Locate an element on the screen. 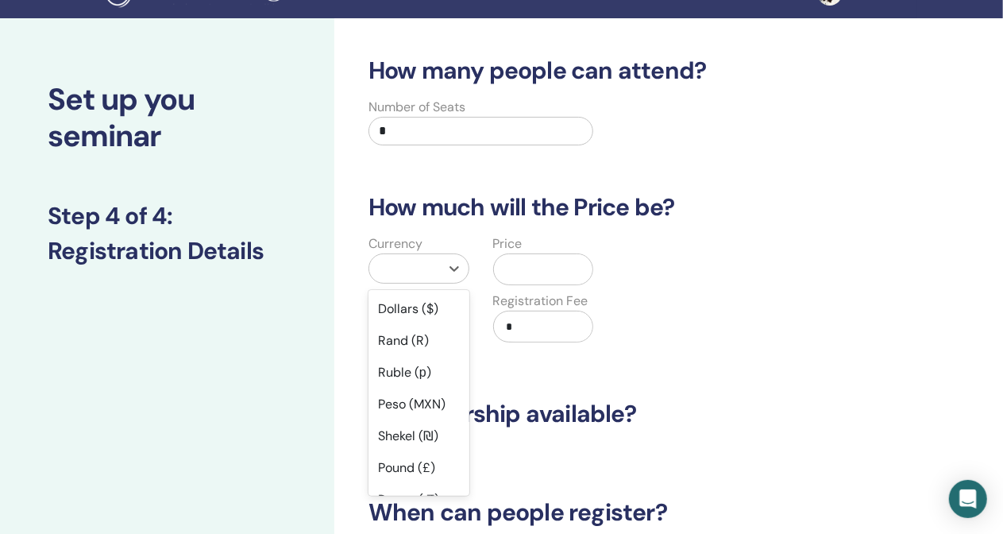  div: Ruble (р) is located at coordinates (418, 372).